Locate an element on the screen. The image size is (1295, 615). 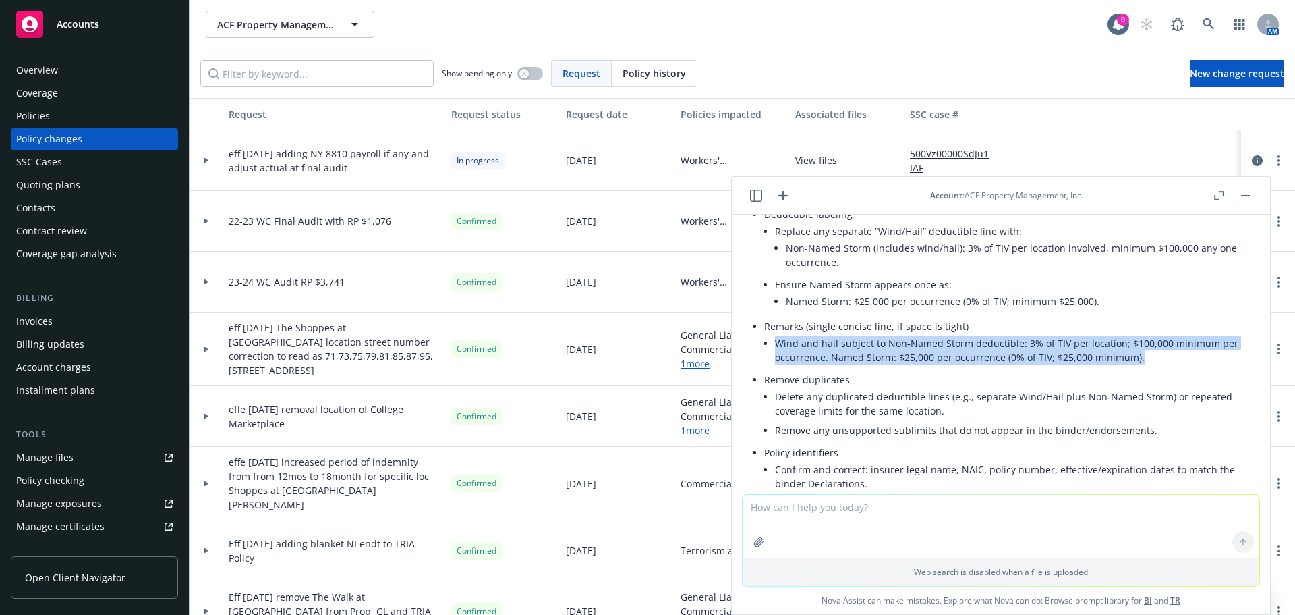
div: Tools is located at coordinates (94, 434).